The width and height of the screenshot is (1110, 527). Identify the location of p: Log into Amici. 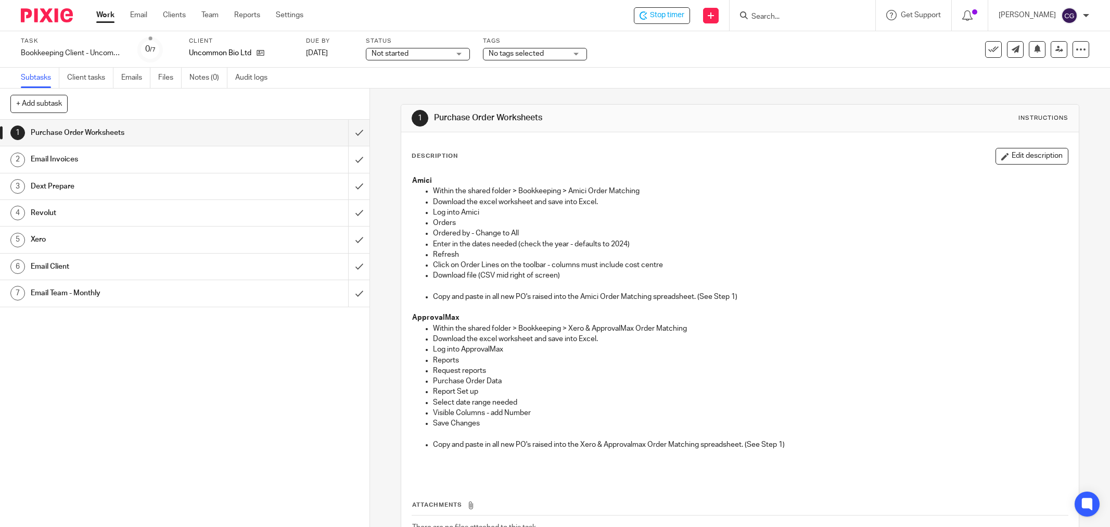
(751, 212).